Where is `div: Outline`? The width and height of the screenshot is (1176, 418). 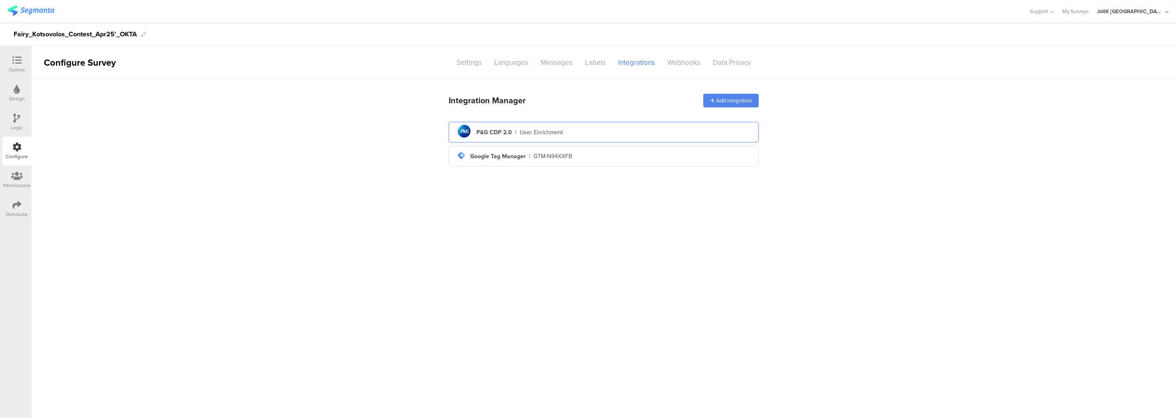 div: Outline is located at coordinates (17, 70).